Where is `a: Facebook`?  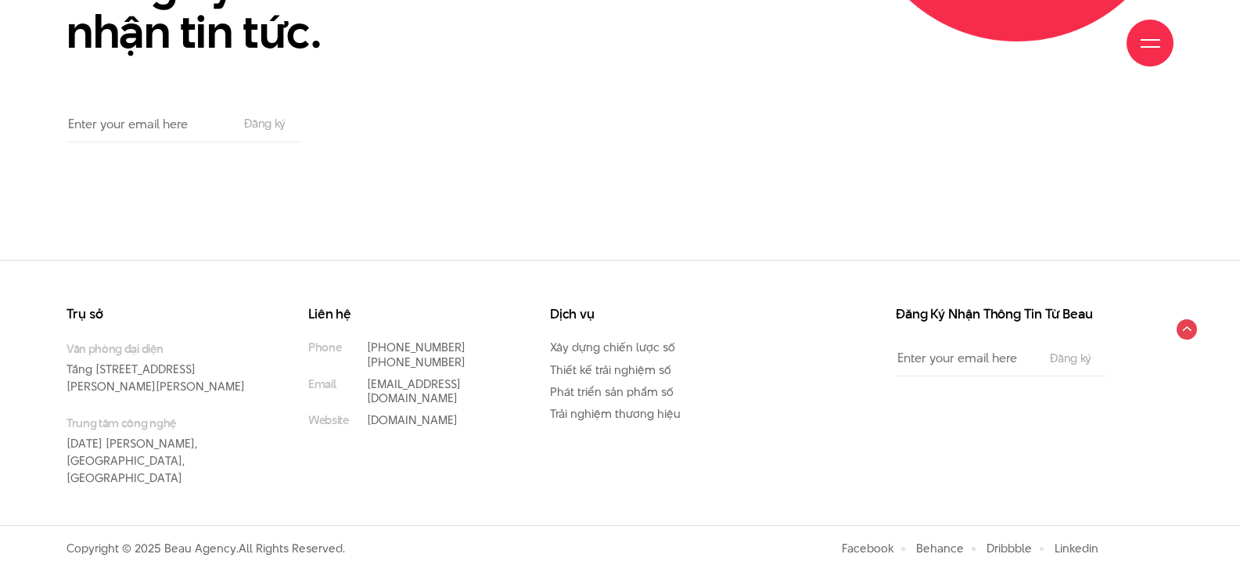 a: Facebook is located at coordinates (868, 548).